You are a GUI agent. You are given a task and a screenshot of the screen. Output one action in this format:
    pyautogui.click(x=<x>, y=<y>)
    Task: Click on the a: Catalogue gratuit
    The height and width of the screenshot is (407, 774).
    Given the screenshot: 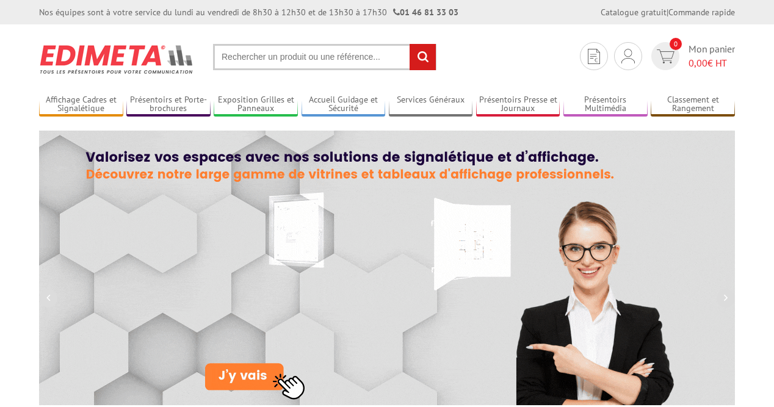 What is the action you would take?
    pyautogui.click(x=634, y=12)
    